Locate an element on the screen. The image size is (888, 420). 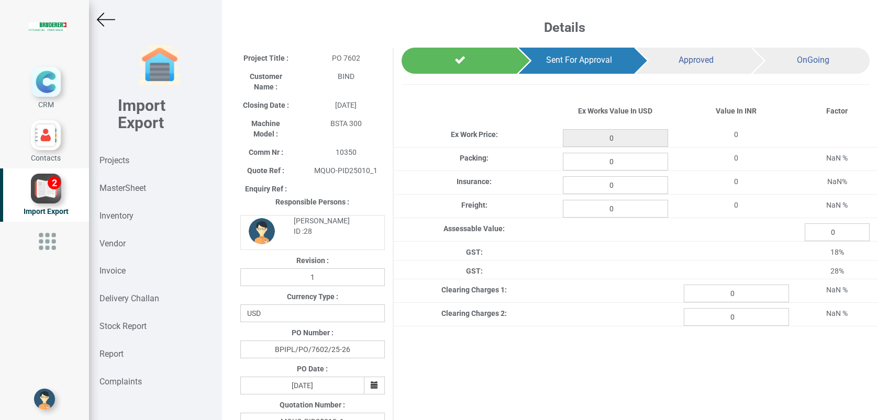
strong: Invoice is located at coordinates (113, 271).